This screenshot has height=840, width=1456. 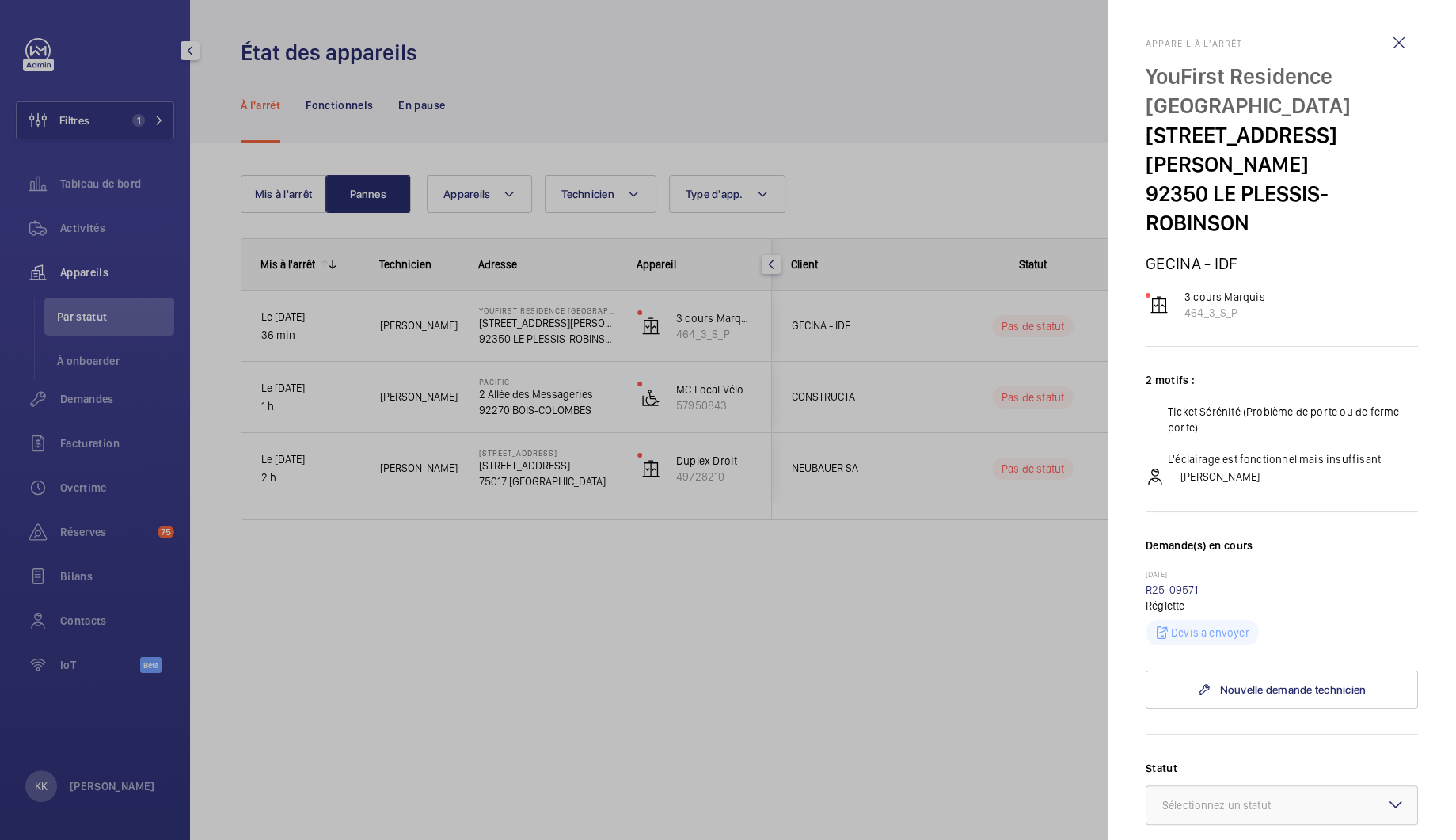 What do you see at coordinates (1274, 459) in the screenshot?
I see `p: L'éclairage est fonctionnel mais insuffisant` at bounding box center [1274, 459].